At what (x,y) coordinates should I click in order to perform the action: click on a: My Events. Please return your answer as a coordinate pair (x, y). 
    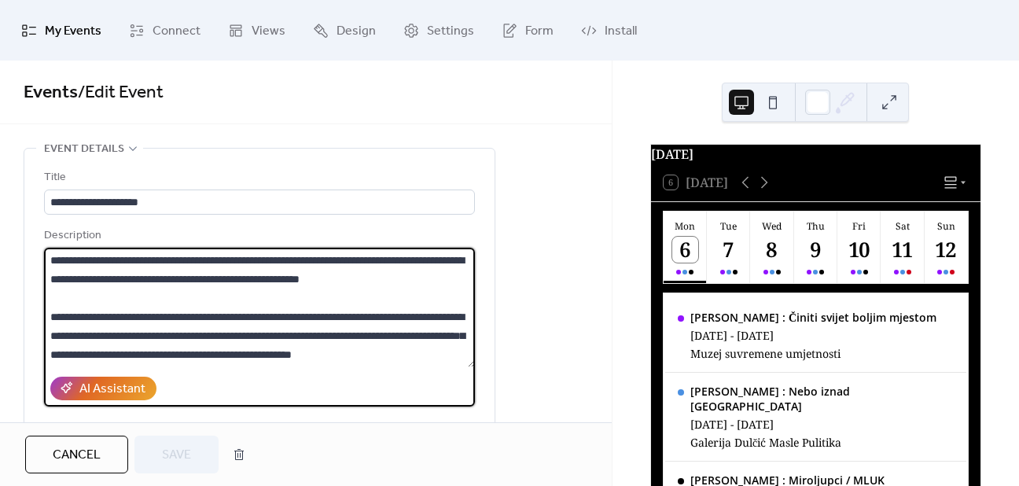
    Looking at the image, I should click on (61, 30).